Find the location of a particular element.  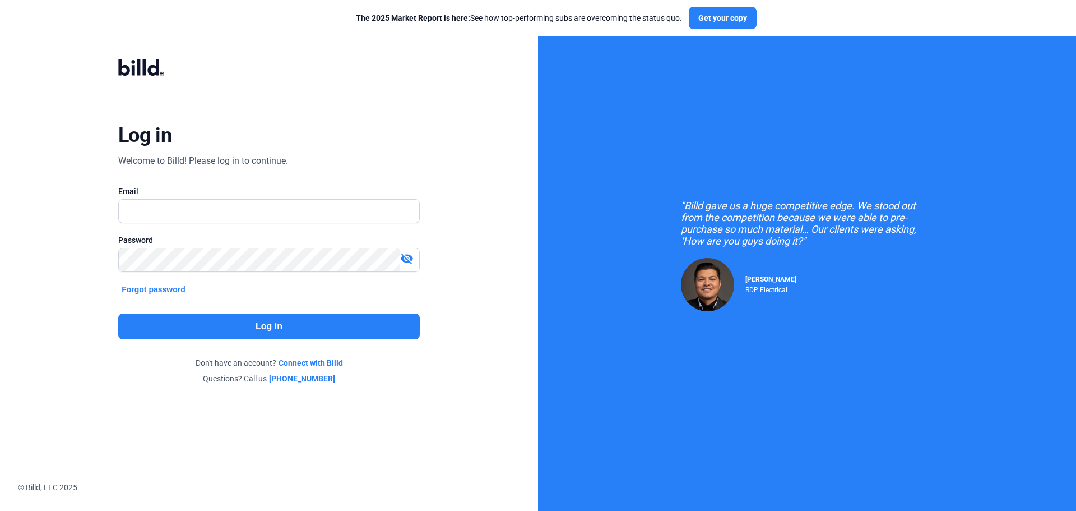

div: Questions? Call us is located at coordinates (269, 378).